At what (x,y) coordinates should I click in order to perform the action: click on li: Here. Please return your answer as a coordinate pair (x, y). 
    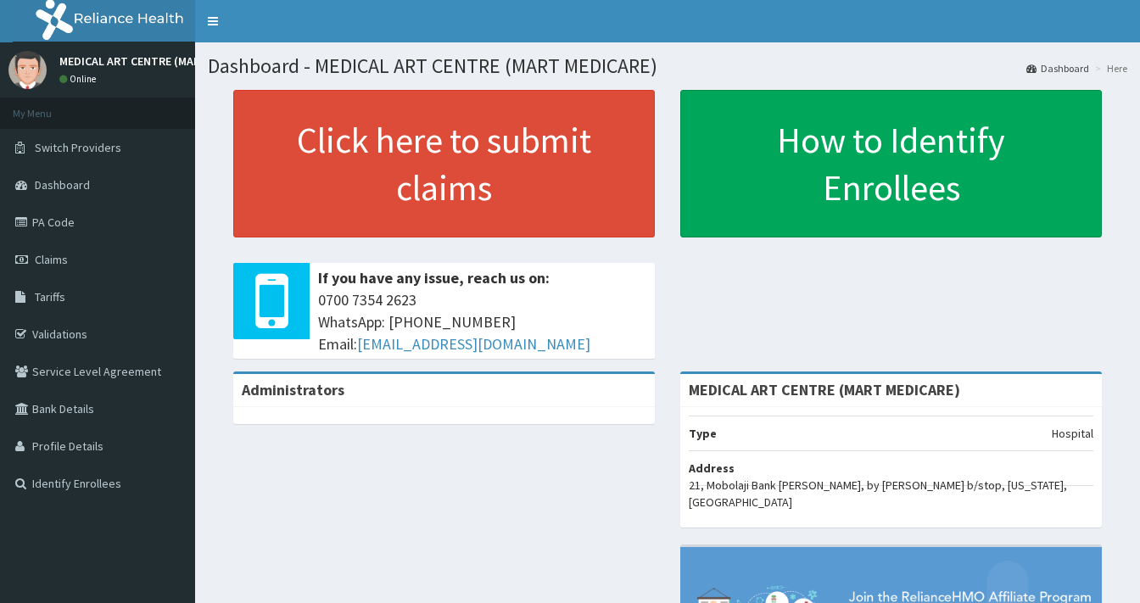
    Looking at the image, I should click on (1108, 68).